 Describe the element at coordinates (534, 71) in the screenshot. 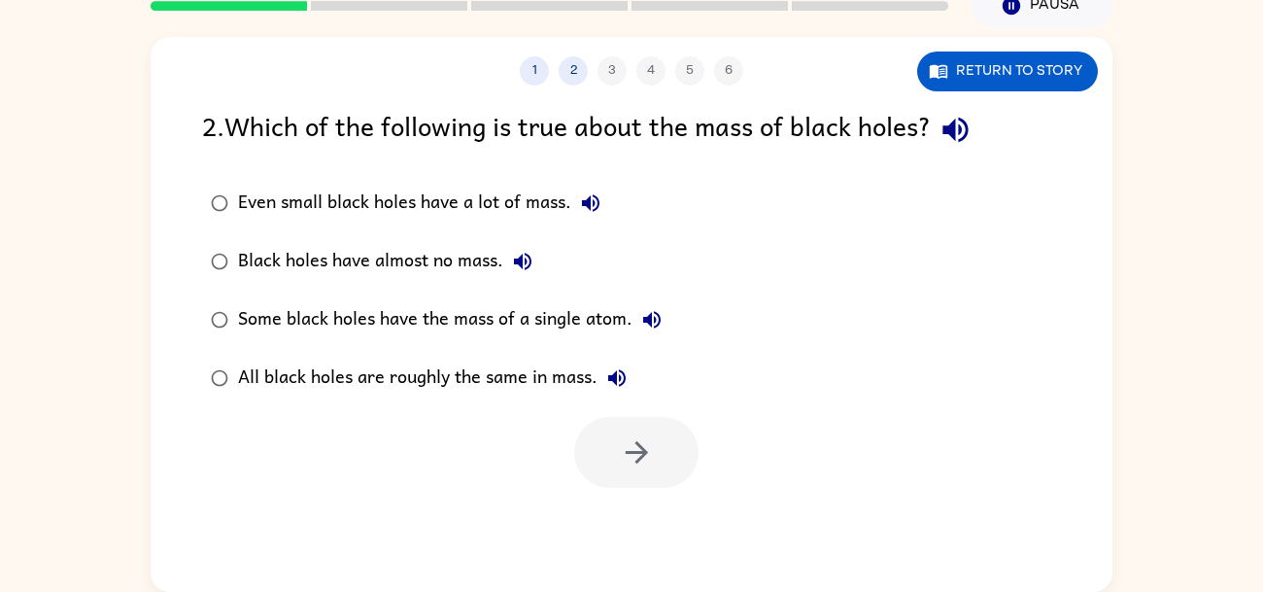

I see `button: 1` at that location.